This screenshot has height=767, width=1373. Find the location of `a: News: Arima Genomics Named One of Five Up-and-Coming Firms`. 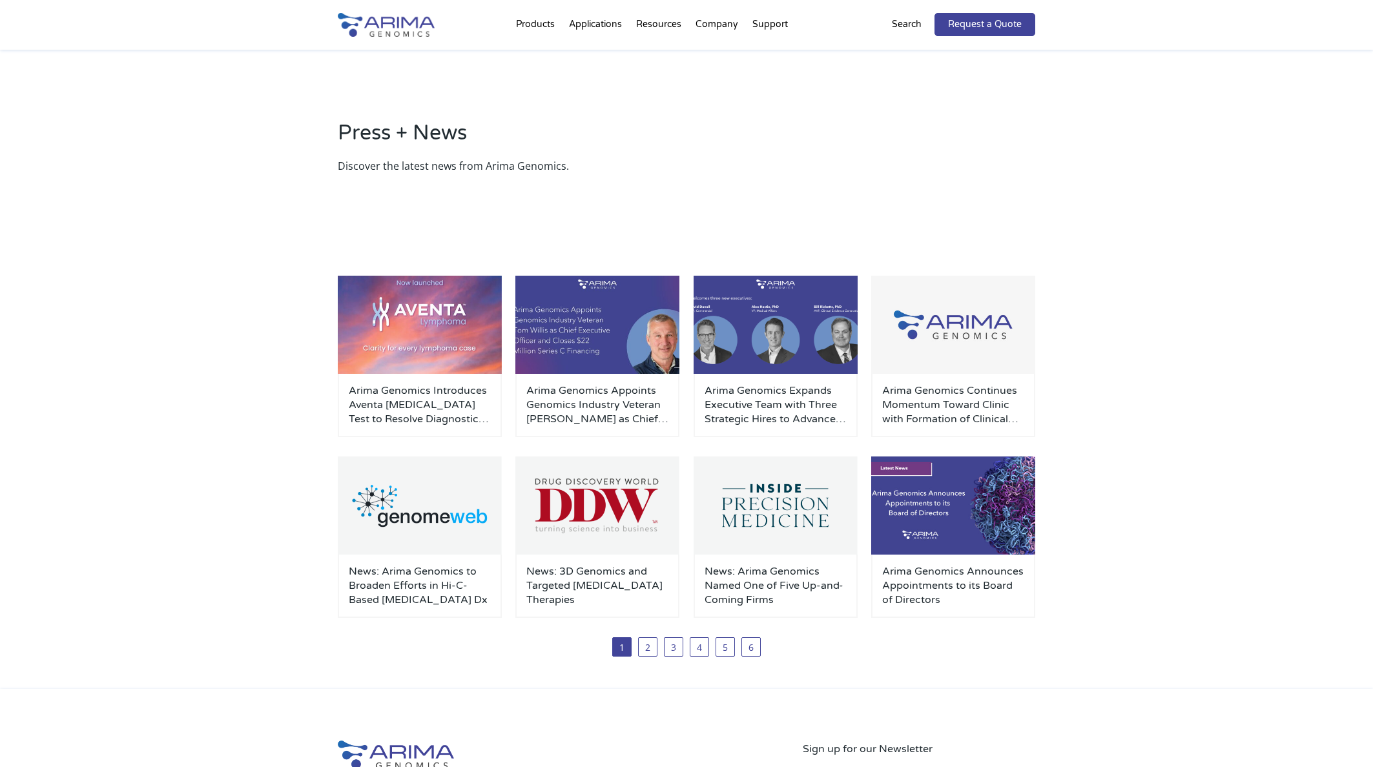

a: News: Arima Genomics Named One of Five Up-and-Coming Firms is located at coordinates (776, 586).